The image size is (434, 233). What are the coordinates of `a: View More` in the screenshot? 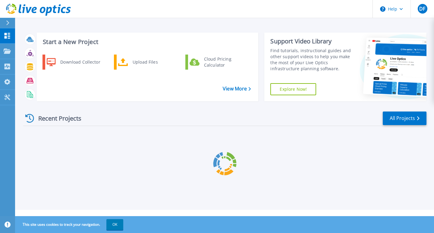 It's located at (237, 89).